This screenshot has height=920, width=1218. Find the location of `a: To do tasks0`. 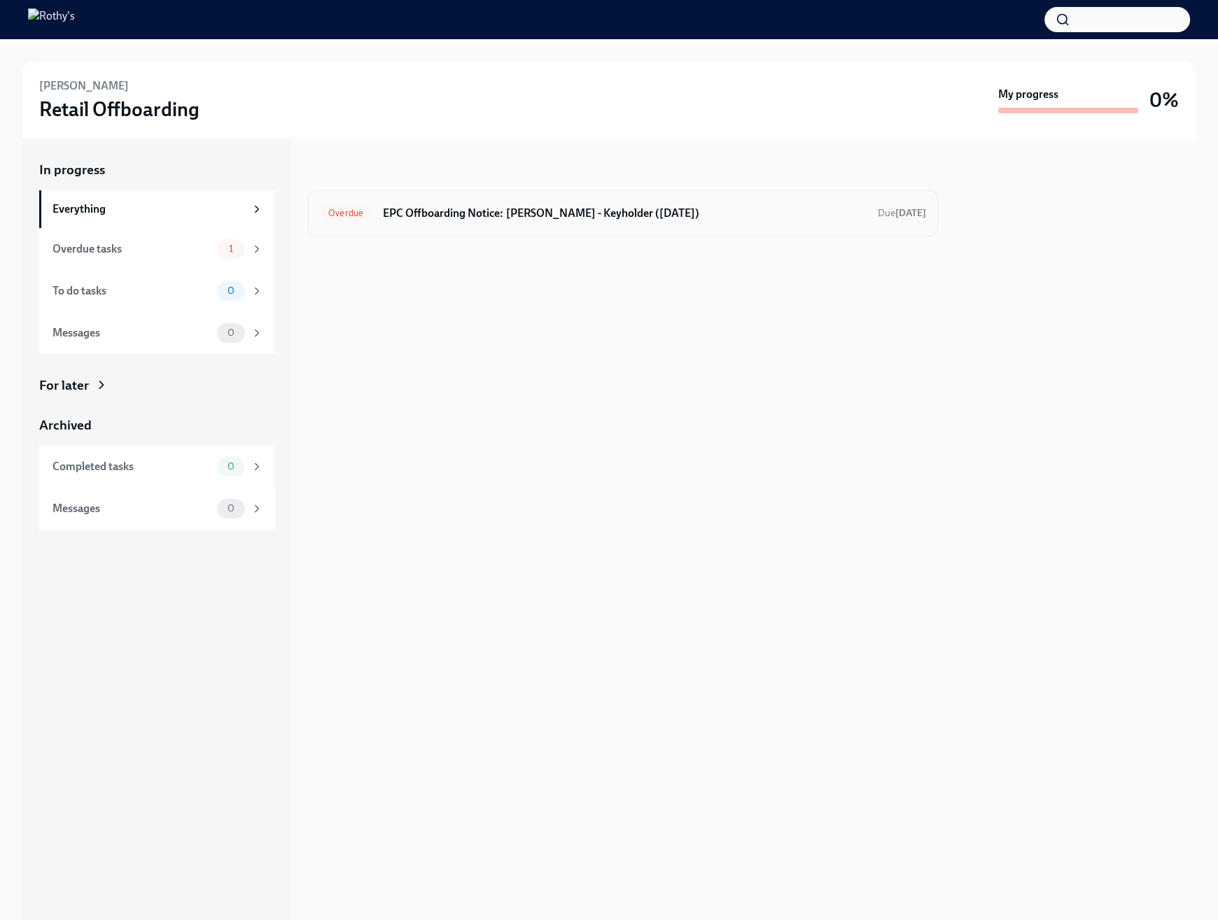

a: To do tasks0 is located at coordinates (157, 291).